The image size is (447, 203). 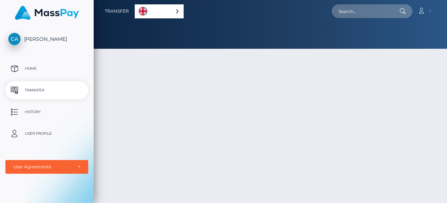 I want to click on aside: Language selected: English, so click(x=159, y=11).